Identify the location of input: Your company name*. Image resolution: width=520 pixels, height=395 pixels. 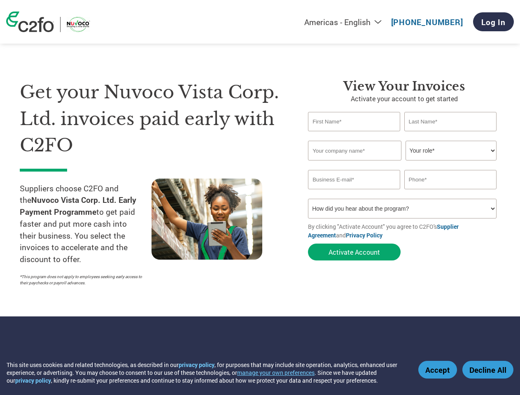
(354, 151).